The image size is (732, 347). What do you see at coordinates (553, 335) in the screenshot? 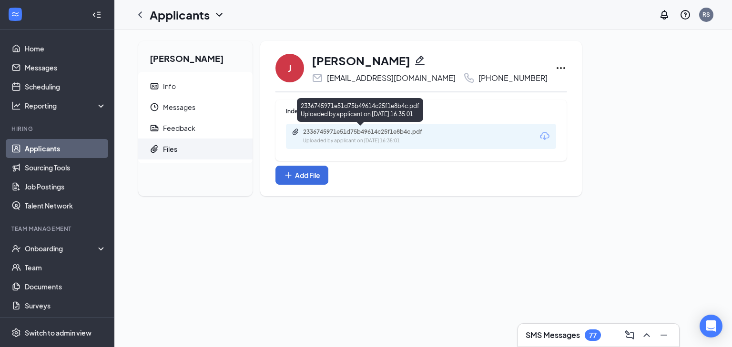
I see `h3: SMS Messages` at bounding box center [553, 335].